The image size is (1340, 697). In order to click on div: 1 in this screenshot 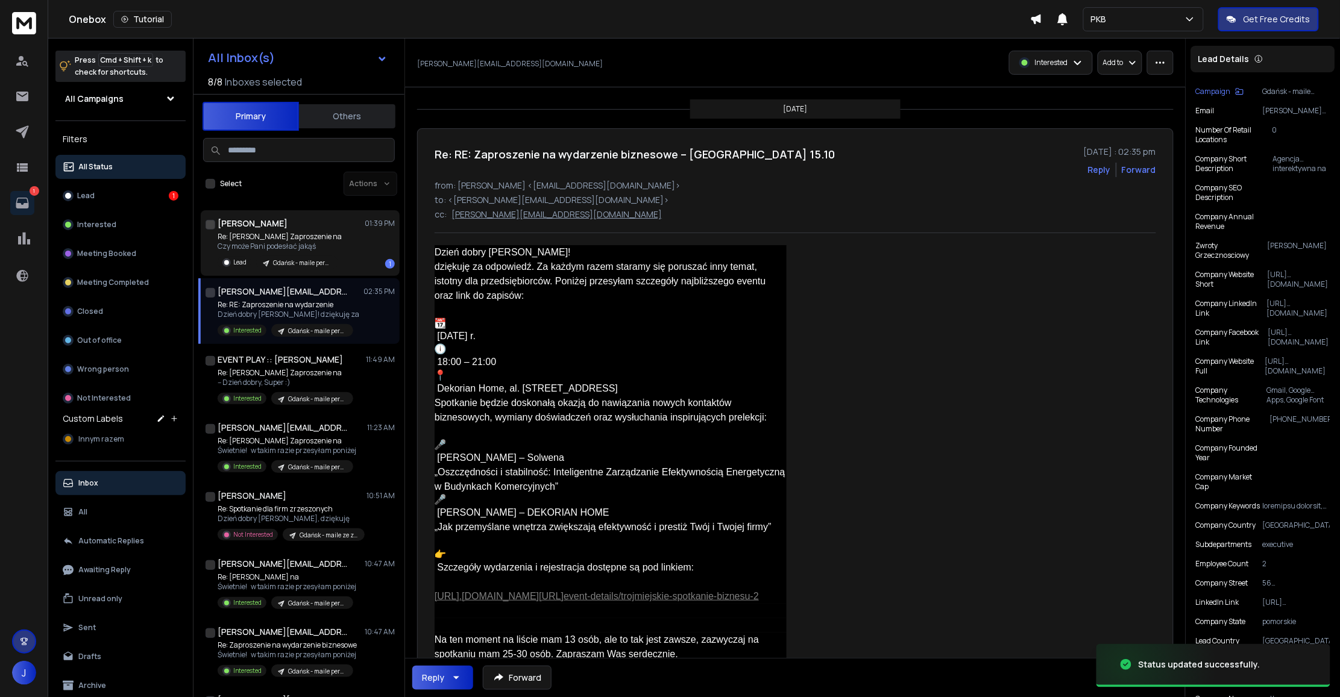, I will do `click(174, 196)`.